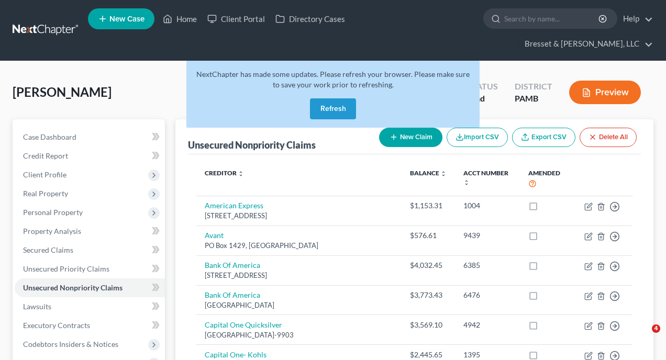  I want to click on div: District, so click(534, 86).